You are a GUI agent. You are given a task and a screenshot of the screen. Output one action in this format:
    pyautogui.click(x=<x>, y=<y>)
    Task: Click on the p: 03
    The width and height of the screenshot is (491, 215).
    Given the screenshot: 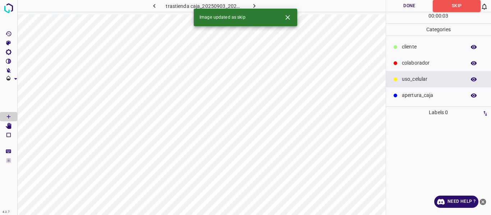 What is the action you would take?
    pyautogui.click(x=445, y=16)
    